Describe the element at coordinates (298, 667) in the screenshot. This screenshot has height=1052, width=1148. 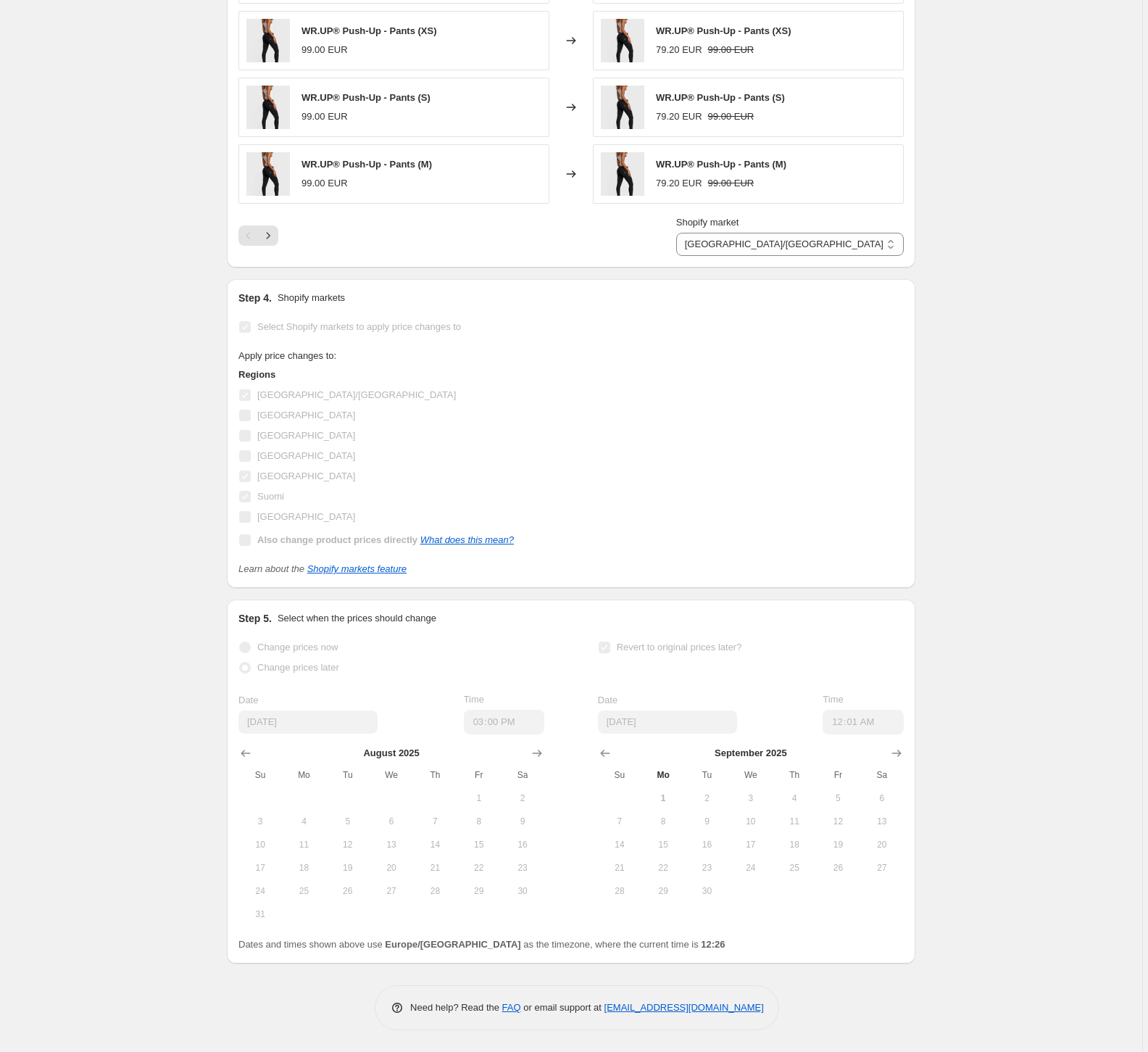
I see `span: Change prices later` at that location.